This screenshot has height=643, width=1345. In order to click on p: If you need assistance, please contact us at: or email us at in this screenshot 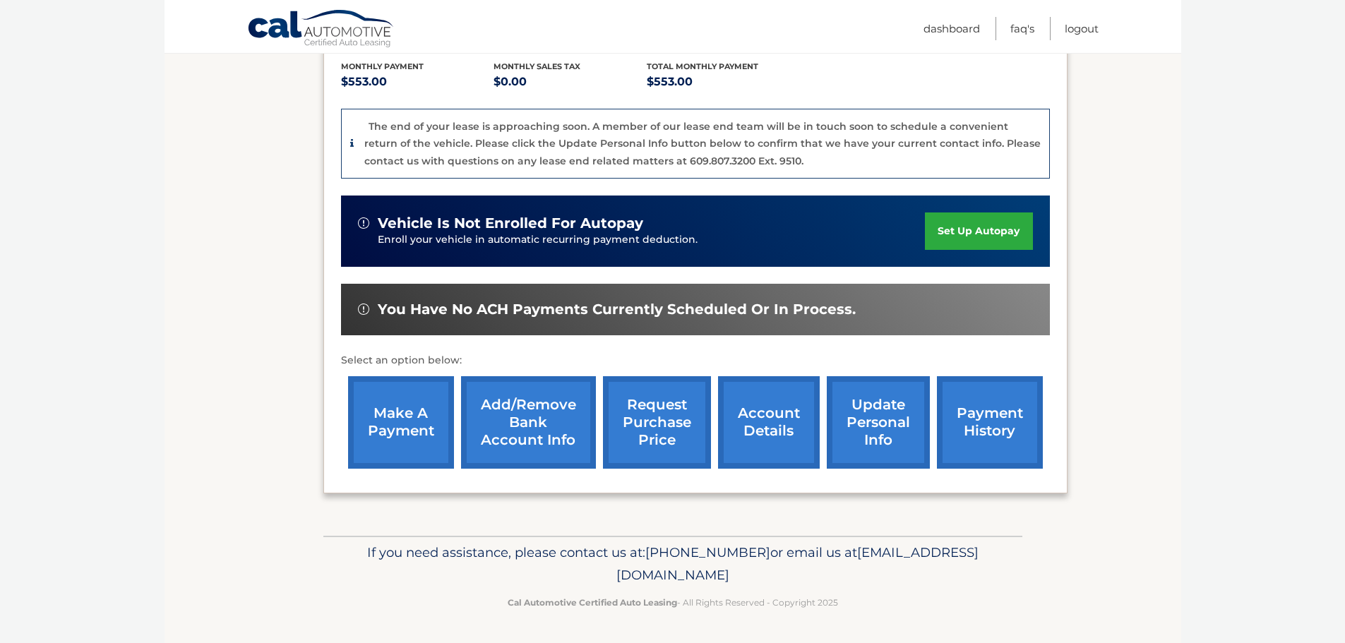, I will do `click(673, 564)`.